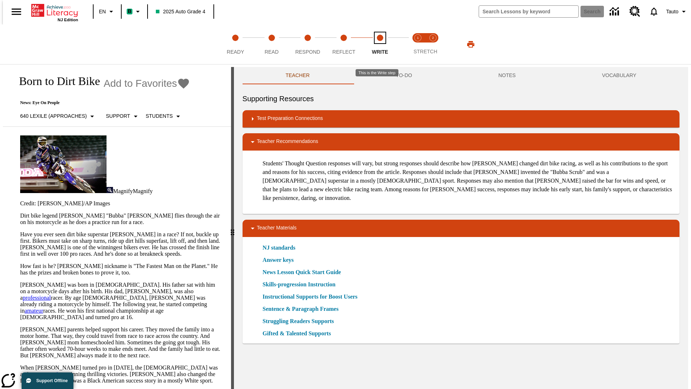 The width and height of the screenshot is (691, 389). What do you see at coordinates (418, 38) in the screenshot?
I see `text: 1` at bounding box center [418, 38].